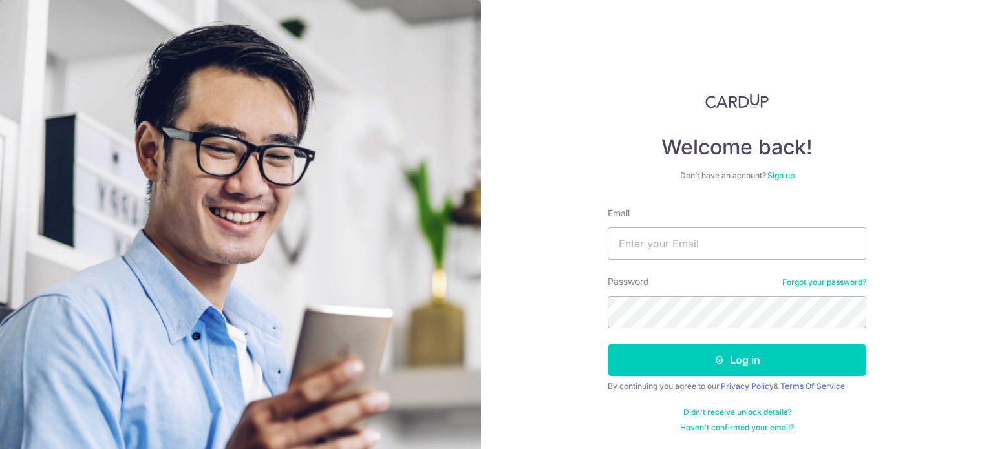  I want to click on label: Password, so click(628, 282).